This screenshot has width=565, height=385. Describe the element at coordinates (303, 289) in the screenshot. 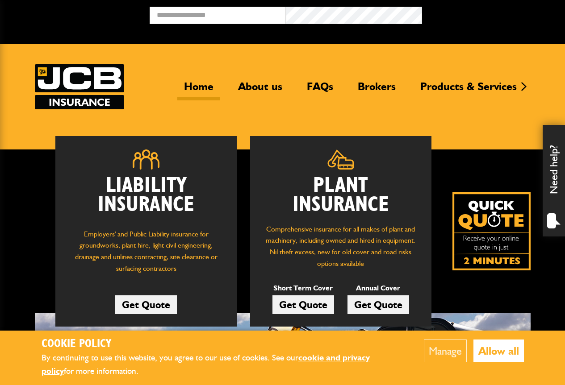

I see `p: Short Term Cover` at that location.